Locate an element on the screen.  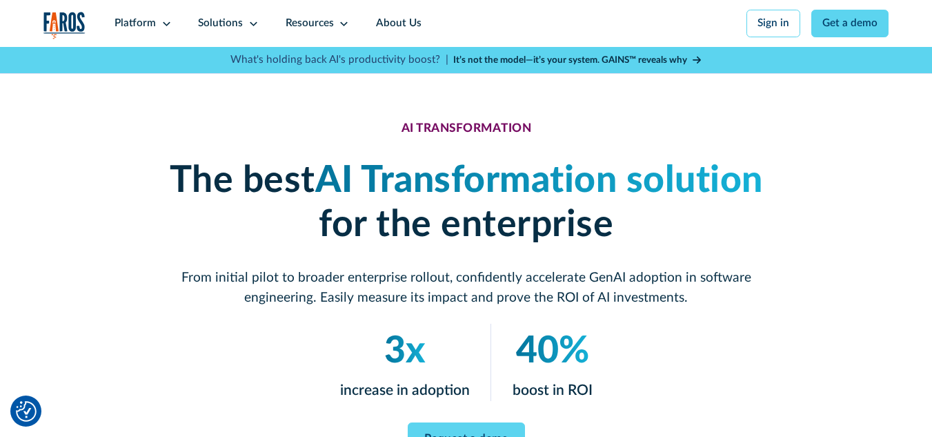
img: Logo of the analytics and reporting company Faros. is located at coordinates (64, 26).